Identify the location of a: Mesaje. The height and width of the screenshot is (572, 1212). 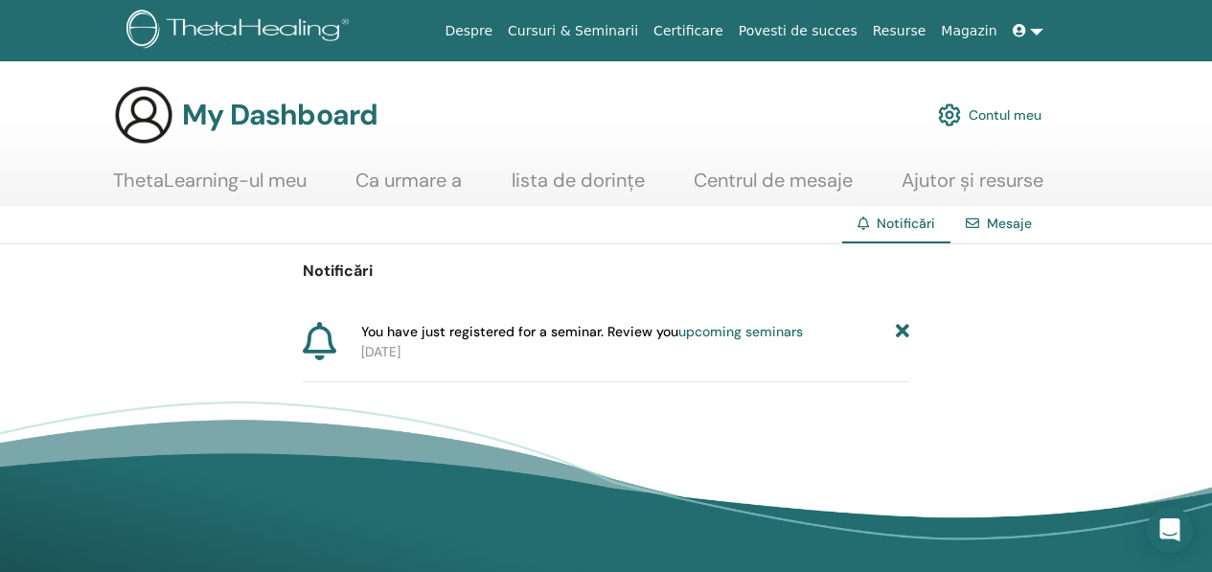
(1009, 223).